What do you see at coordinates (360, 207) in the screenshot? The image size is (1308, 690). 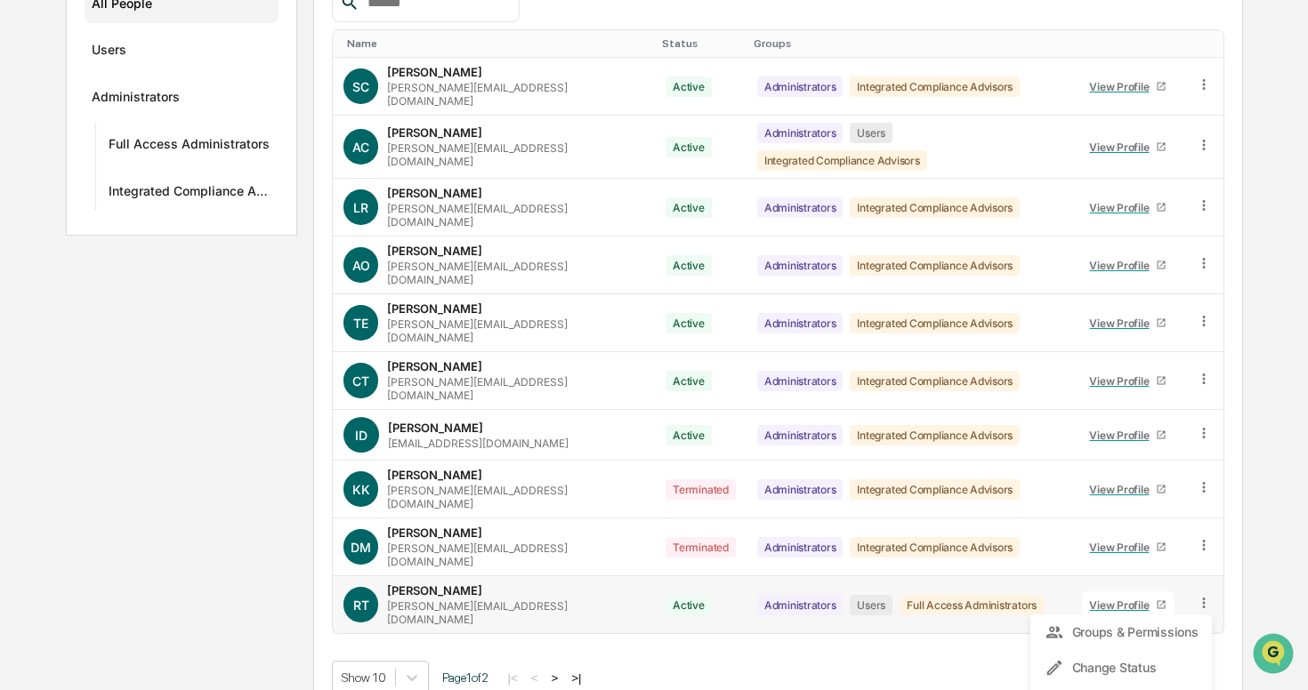 I see `span: LR` at bounding box center [360, 207].